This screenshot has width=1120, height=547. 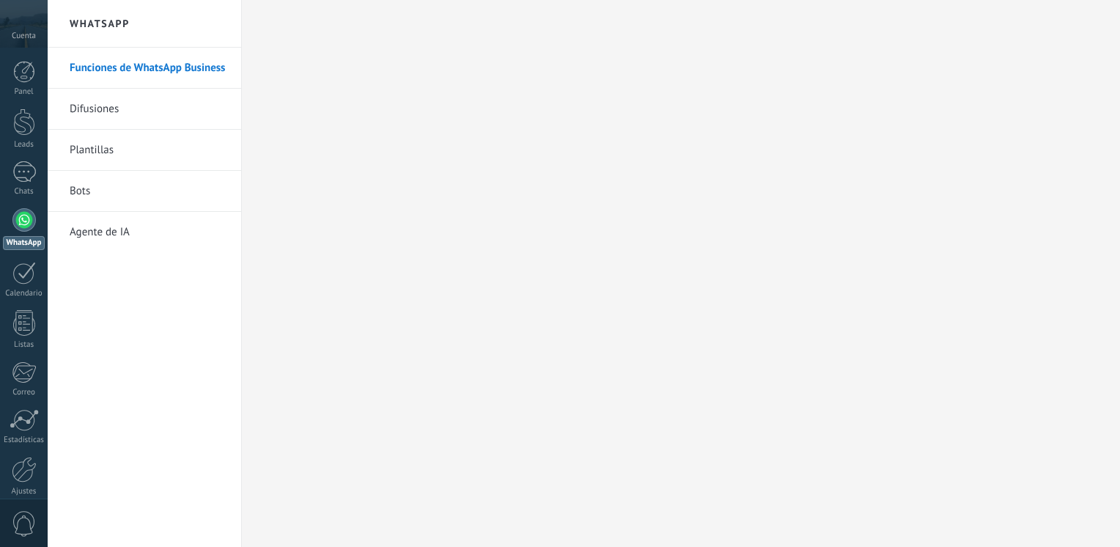 What do you see at coordinates (23, 243) in the screenshot?
I see `div: WhatsApp` at bounding box center [23, 243].